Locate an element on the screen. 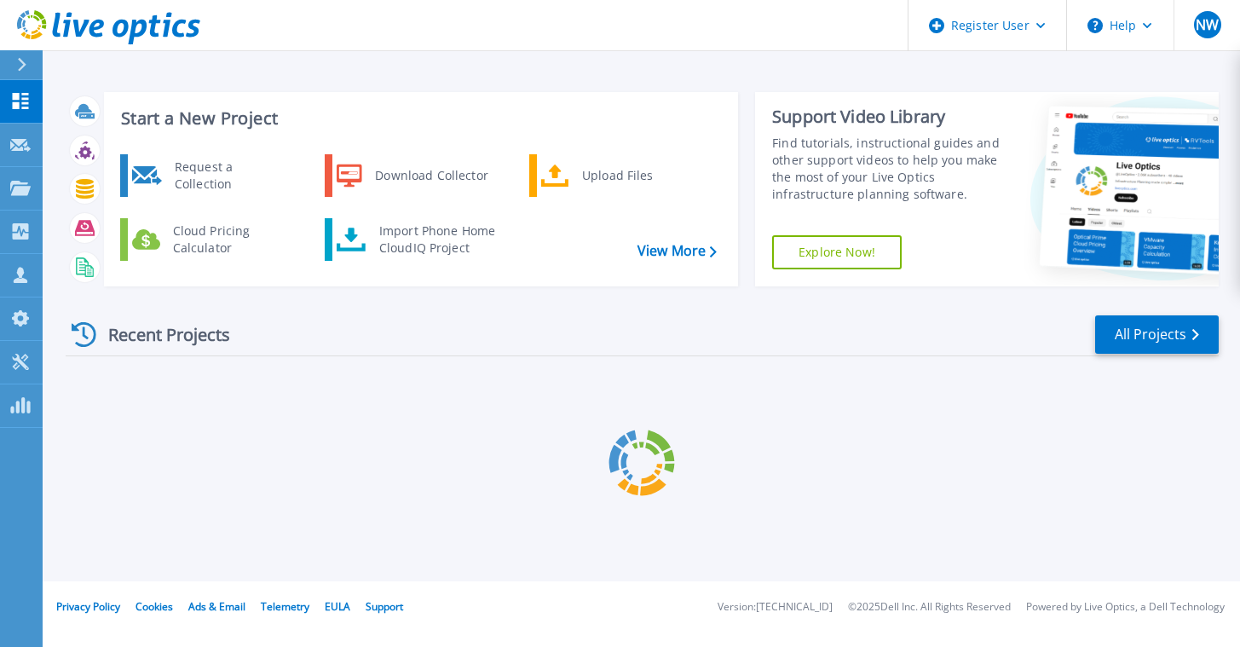 The image size is (1240, 647). a: Upload Files is located at coordinates (616, 176).